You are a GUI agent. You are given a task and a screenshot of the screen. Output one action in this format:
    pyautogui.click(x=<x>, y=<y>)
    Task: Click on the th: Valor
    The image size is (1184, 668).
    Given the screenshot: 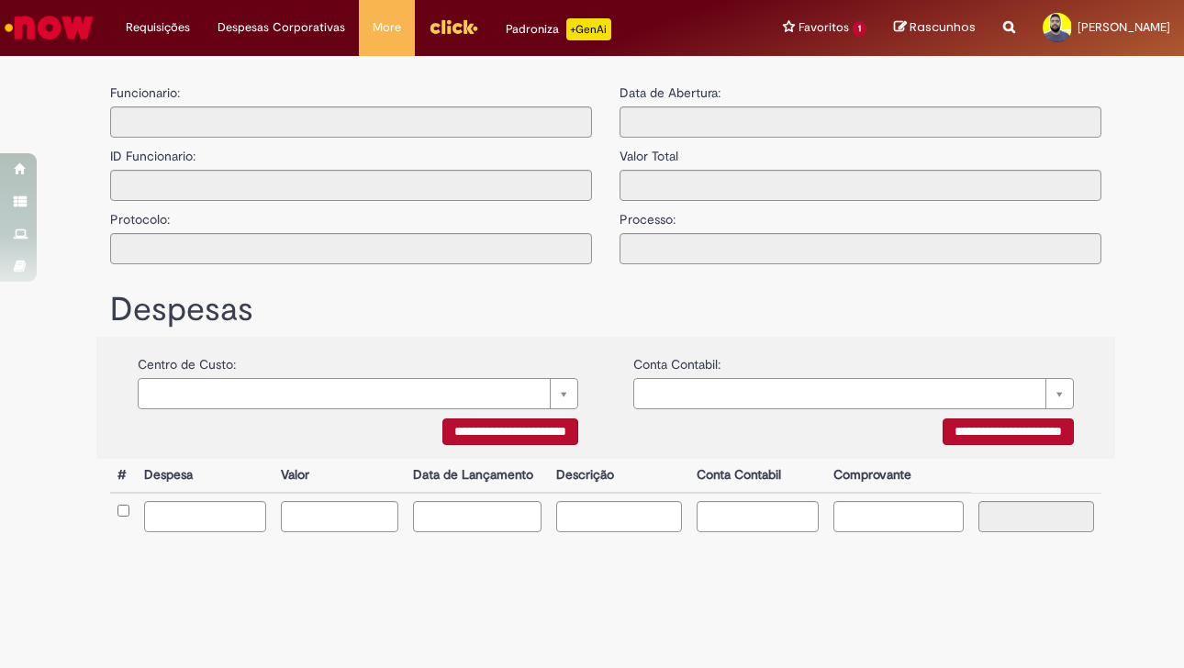 What is the action you would take?
    pyautogui.click(x=339, y=475)
    